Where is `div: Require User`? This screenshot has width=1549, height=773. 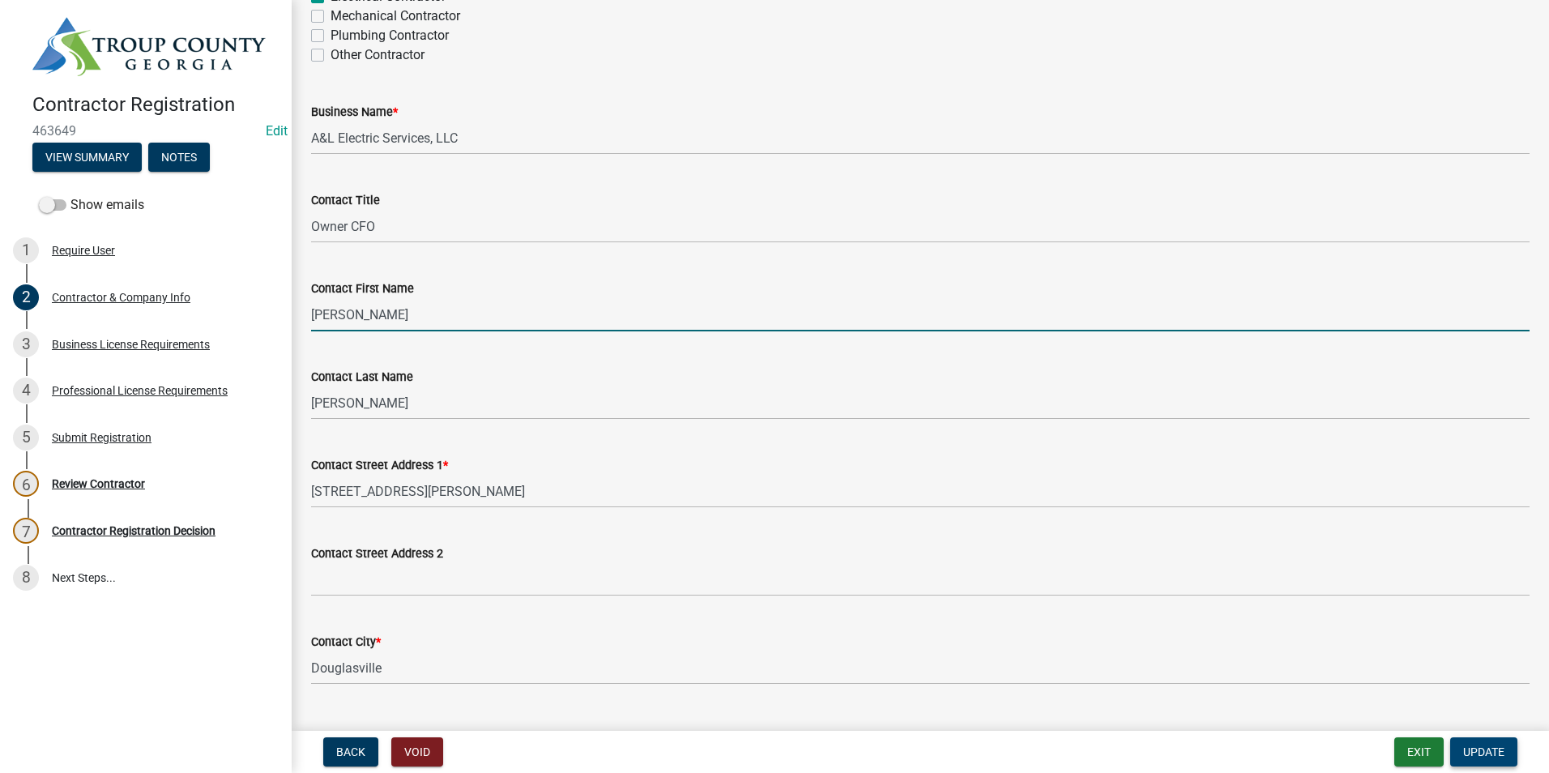
div: Require User is located at coordinates (83, 250).